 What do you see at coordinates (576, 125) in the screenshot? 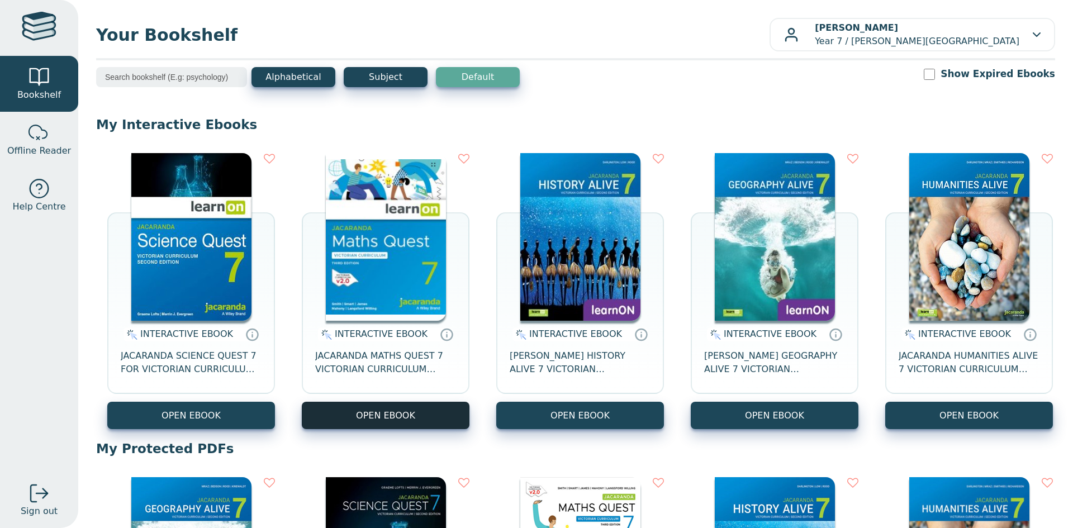
I see `p: My Interactive Ebooks` at bounding box center [576, 125].